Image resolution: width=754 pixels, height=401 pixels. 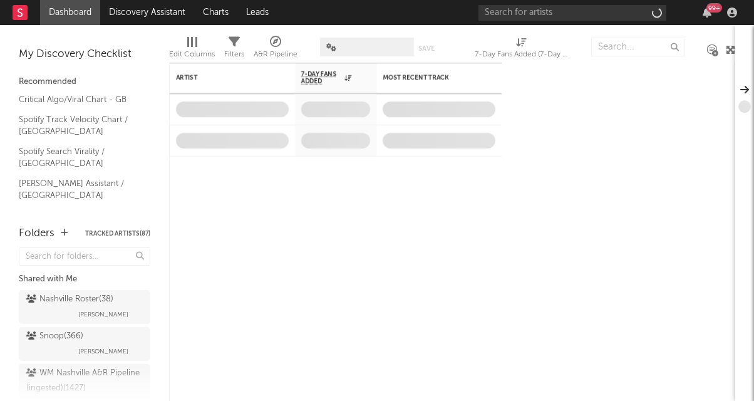 What do you see at coordinates (85, 54) in the screenshot?
I see `div: My Discovery Checklist` at bounding box center [85, 54].